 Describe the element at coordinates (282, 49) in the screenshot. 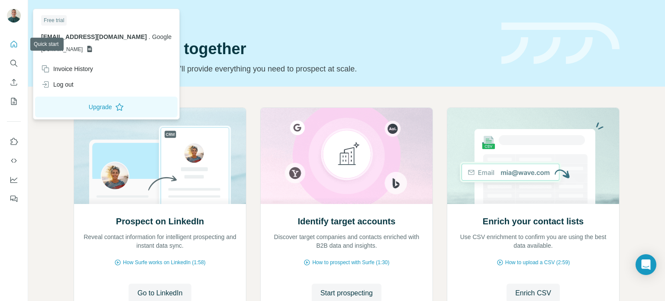

I see `h1: Let’s prospect together` at that location.